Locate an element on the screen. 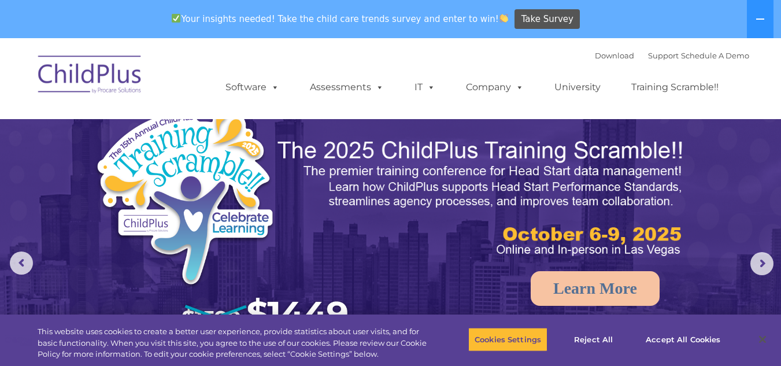 This screenshot has height=366, width=781. button: Accept All Cookies is located at coordinates (682, 339).